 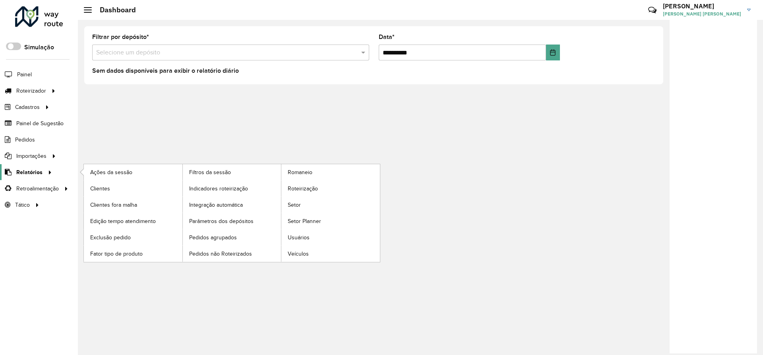 I want to click on span: Filtros da sessão, so click(x=210, y=172).